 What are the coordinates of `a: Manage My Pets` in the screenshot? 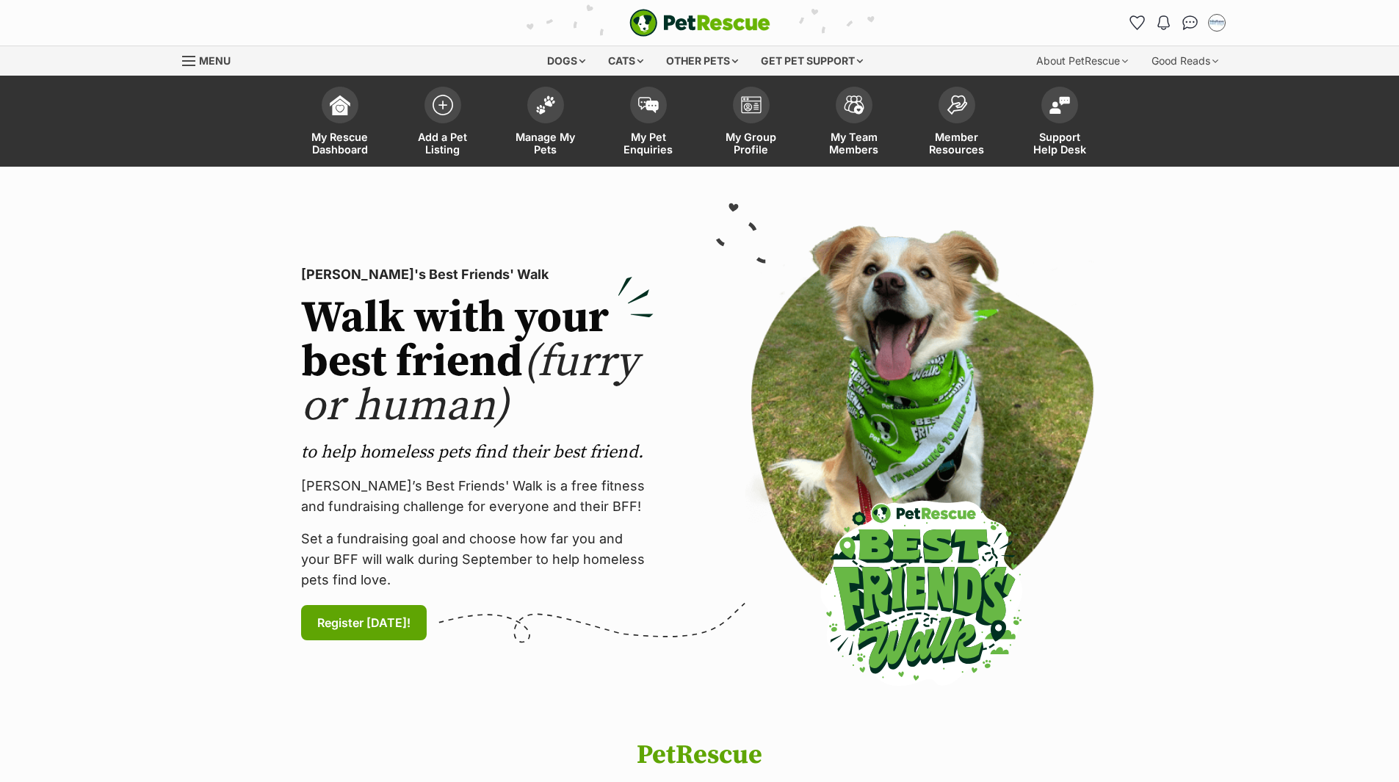 It's located at (546, 123).